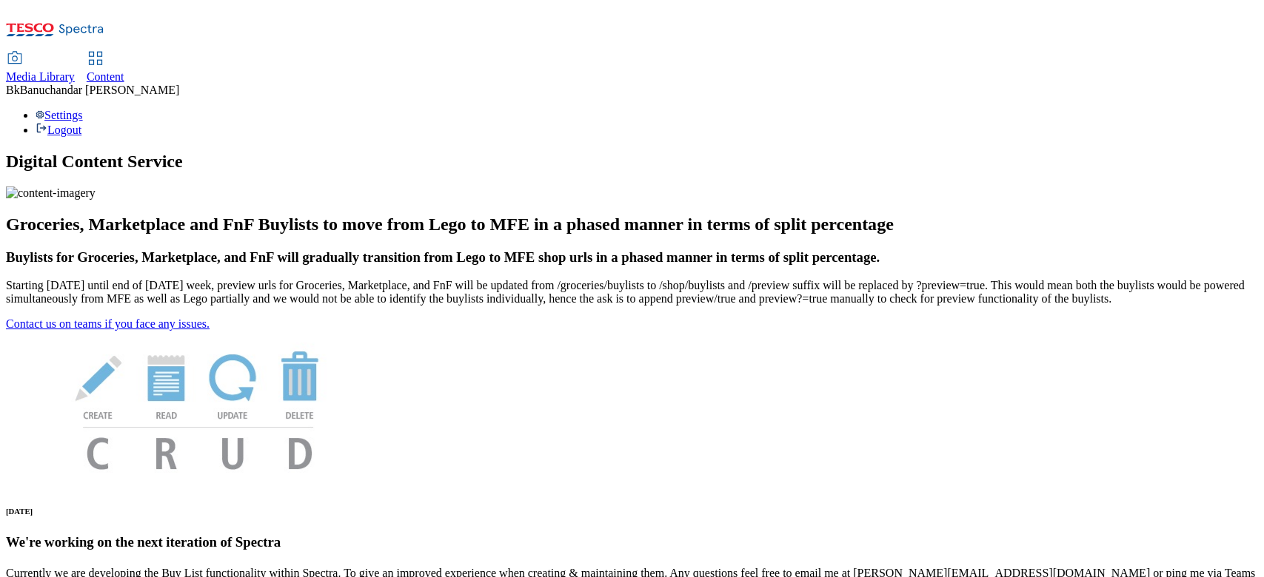  Describe the element at coordinates (58, 130) in the screenshot. I see `a: Logout` at that location.